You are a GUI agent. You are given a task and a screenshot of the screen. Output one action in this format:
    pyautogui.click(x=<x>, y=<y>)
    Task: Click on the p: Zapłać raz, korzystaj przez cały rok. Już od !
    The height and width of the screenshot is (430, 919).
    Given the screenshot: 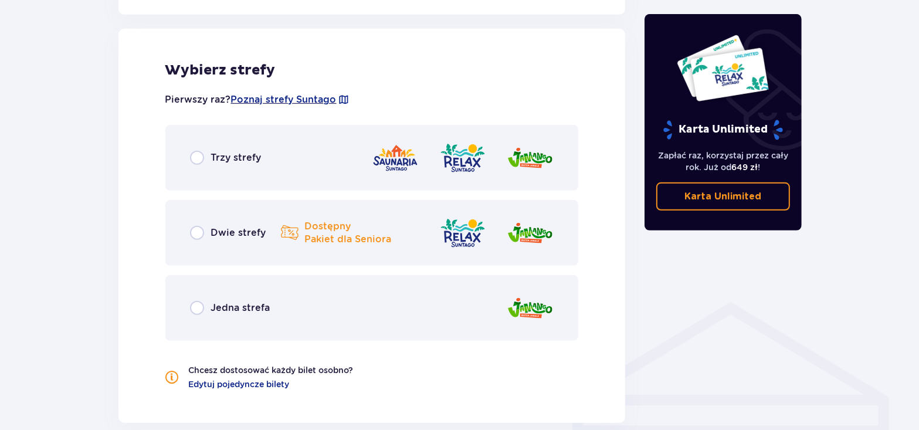 What is the action you would take?
    pyautogui.click(x=723, y=161)
    